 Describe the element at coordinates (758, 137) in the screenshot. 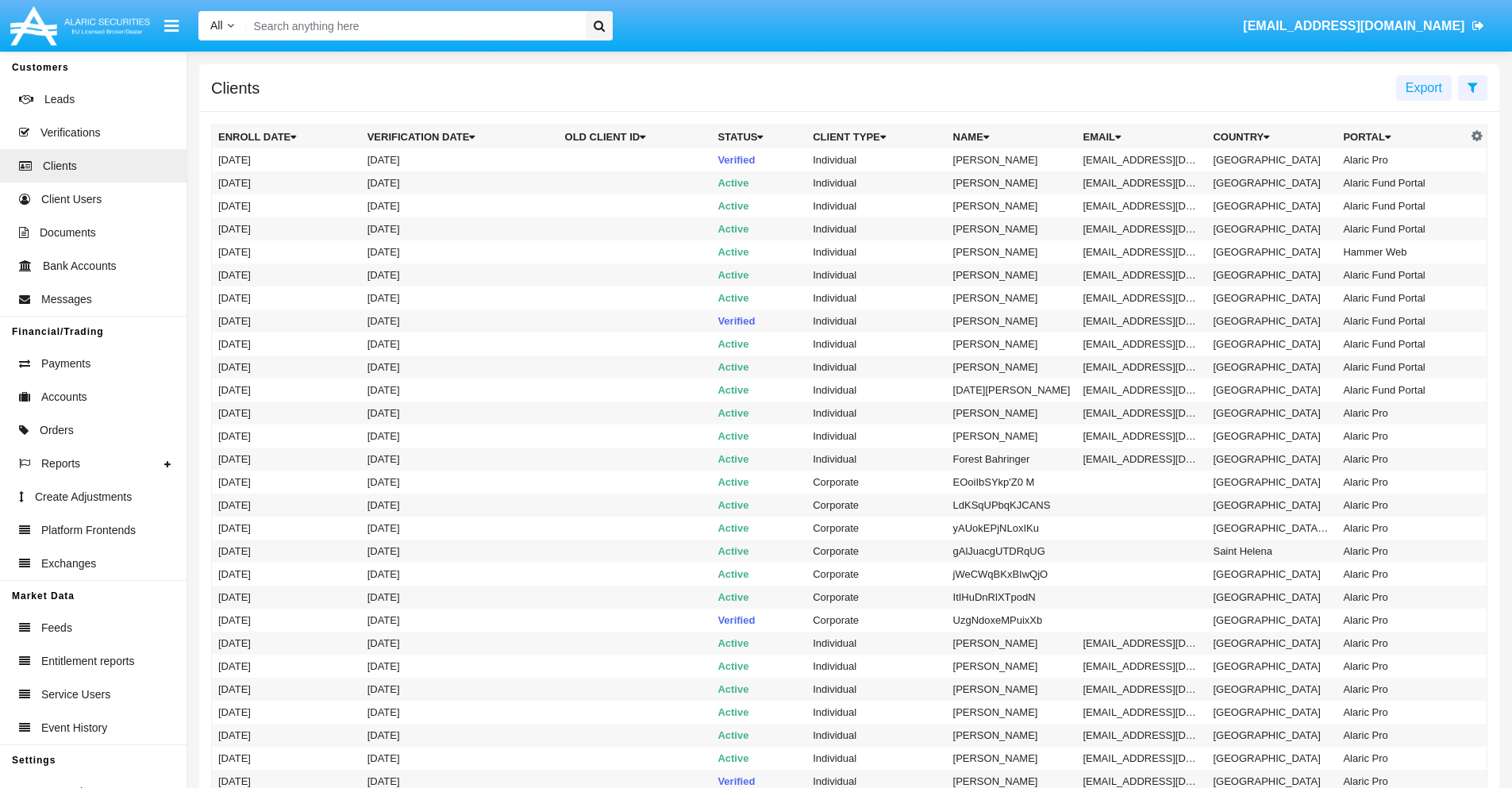

I see `th: Status` at that location.